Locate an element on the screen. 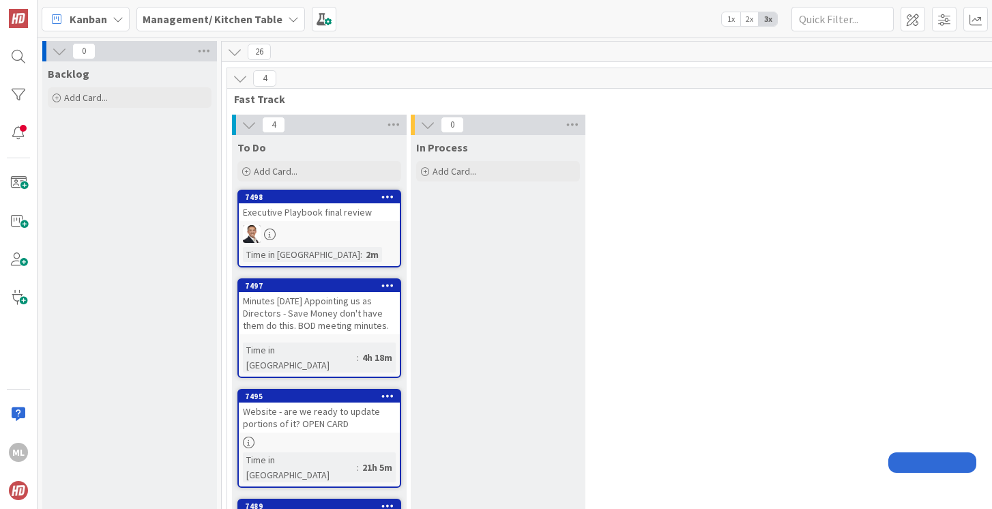 The height and width of the screenshot is (509, 992). span: 3x is located at coordinates (768, 19).